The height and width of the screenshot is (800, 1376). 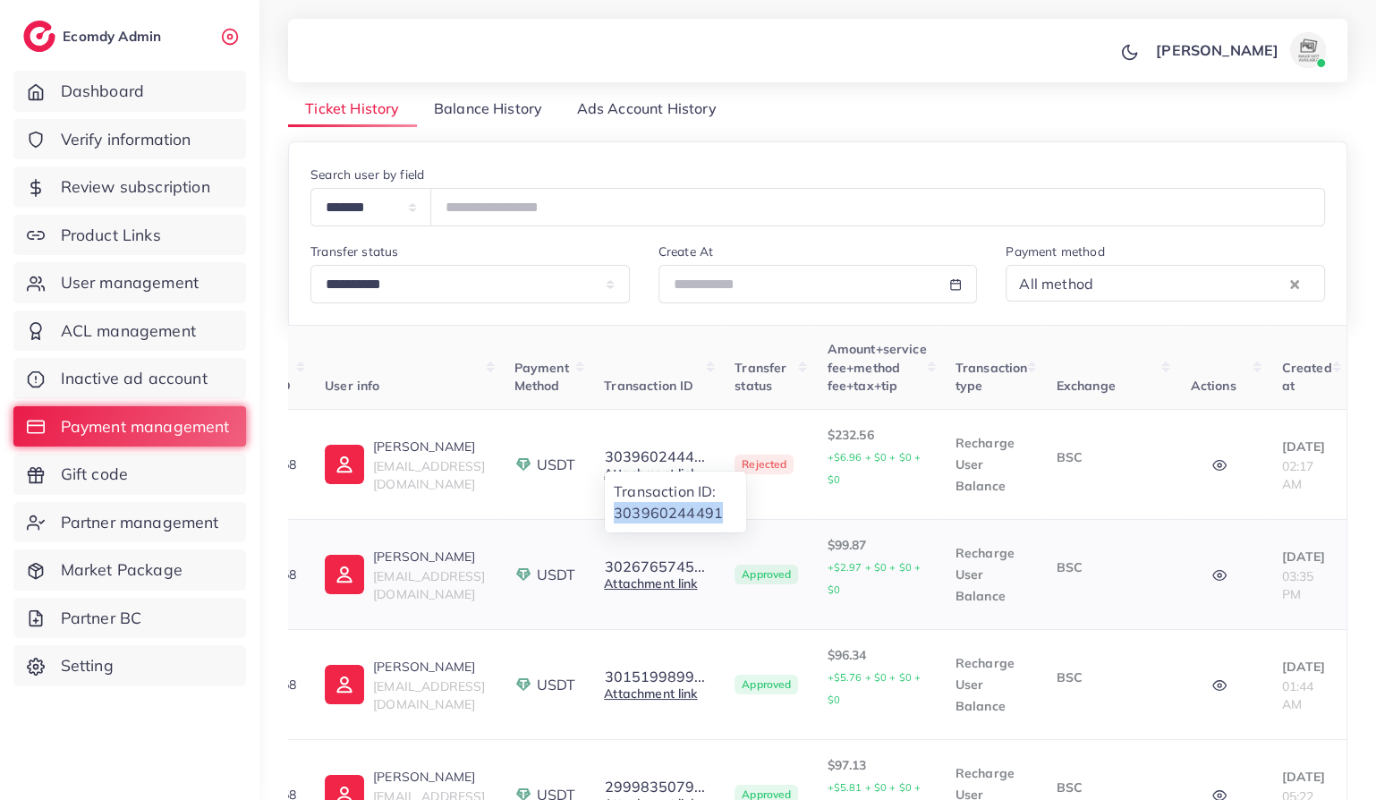 I want to click on span: Rejected, so click(x=764, y=464).